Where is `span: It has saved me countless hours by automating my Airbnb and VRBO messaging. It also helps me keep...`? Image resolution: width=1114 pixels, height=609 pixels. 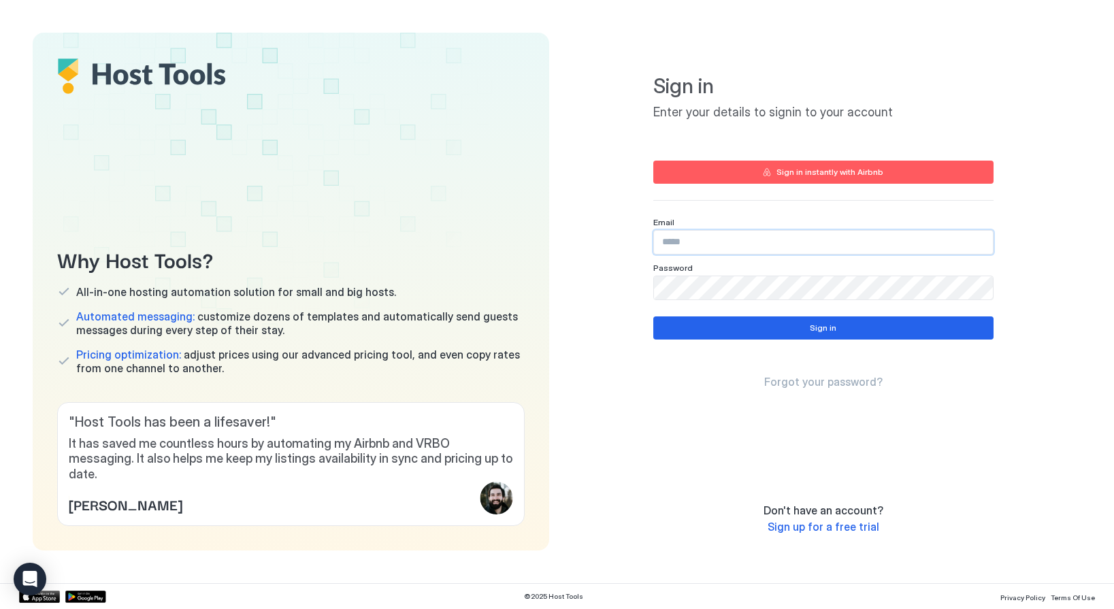
span: It has saved me countless hours by automating my Airbnb and VRBO messaging. It also helps me keep... is located at coordinates (291, 459).